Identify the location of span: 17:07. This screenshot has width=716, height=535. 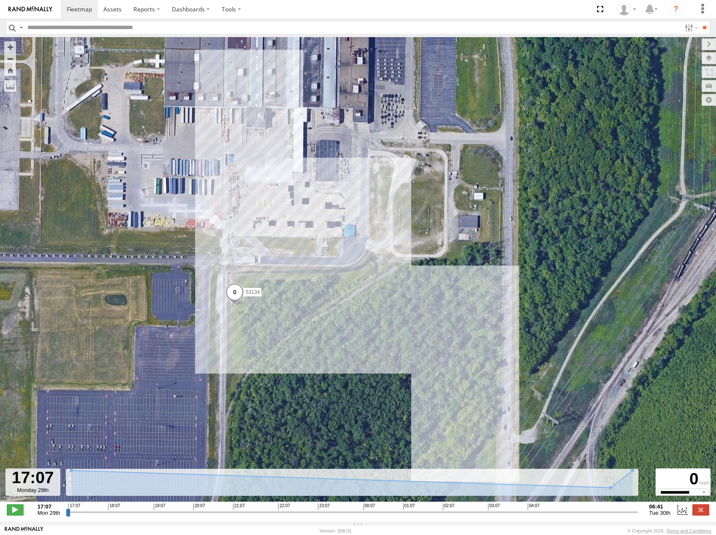
(74, 507).